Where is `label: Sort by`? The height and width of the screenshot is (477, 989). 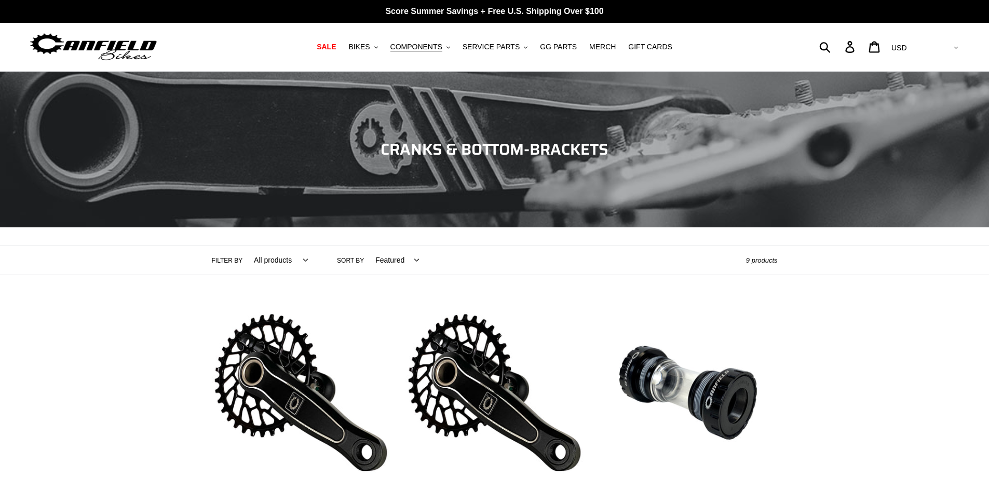
label: Sort by is located at coordinates (350, 261).